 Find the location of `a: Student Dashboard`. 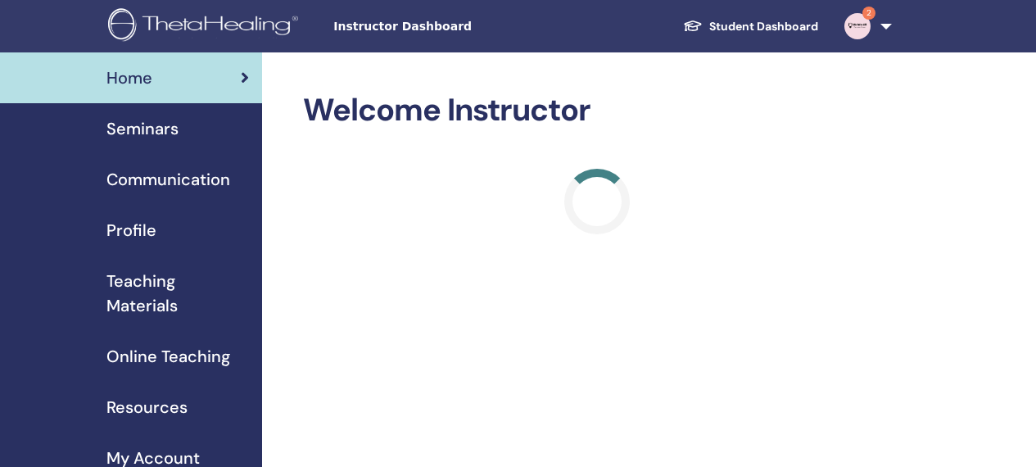

a: Student Dashboard is located at coordinates (750, 26).